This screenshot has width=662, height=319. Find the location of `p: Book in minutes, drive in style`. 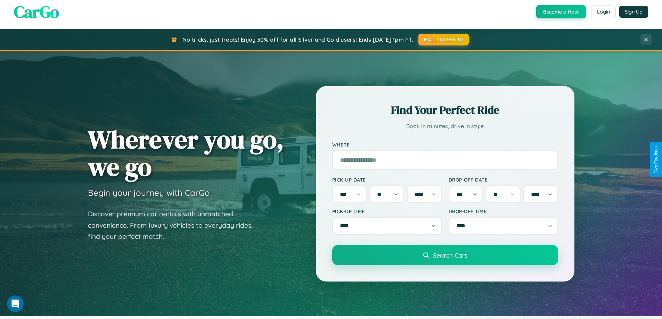

p: Book in minutes, drive in style is located at coordinates (445, 126).